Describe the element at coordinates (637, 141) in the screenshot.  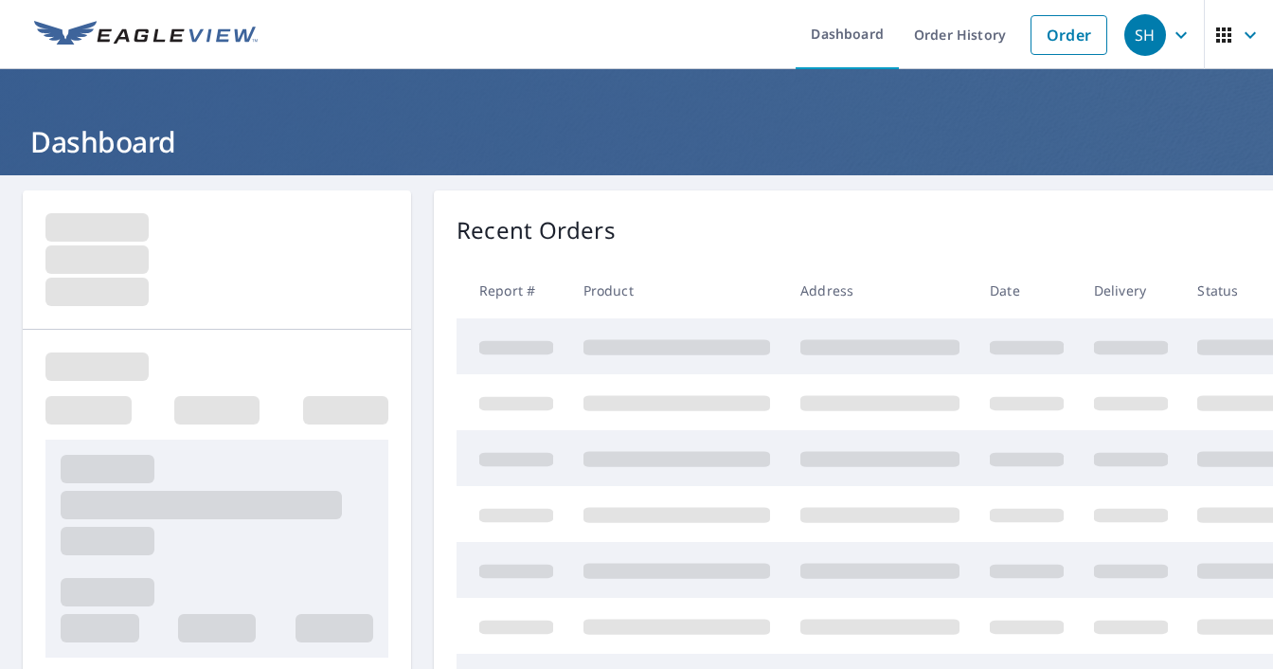
I see `h1: Dashboard` at that location.